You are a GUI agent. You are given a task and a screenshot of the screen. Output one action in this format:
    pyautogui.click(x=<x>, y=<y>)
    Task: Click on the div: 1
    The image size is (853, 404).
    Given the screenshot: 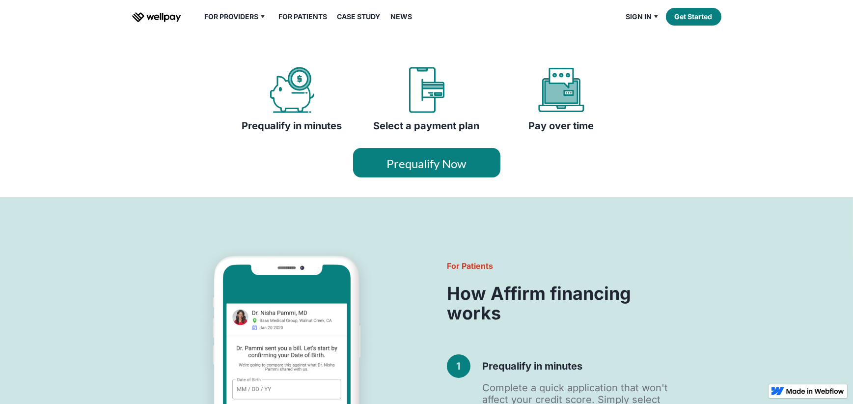 What is the action you would take?
    pyautogui.click(x=459, y=366)
    